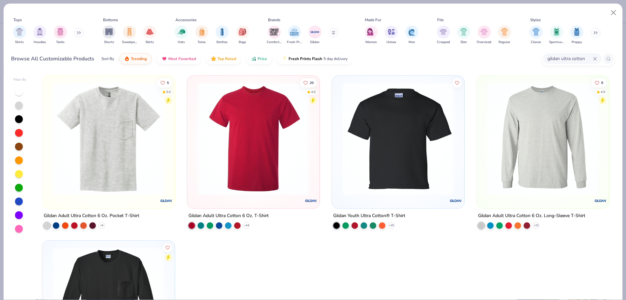 The image size is (626, 300). Describe the element at coordinates (371, 42) in the screenshot. I see `span: Women` at that location.